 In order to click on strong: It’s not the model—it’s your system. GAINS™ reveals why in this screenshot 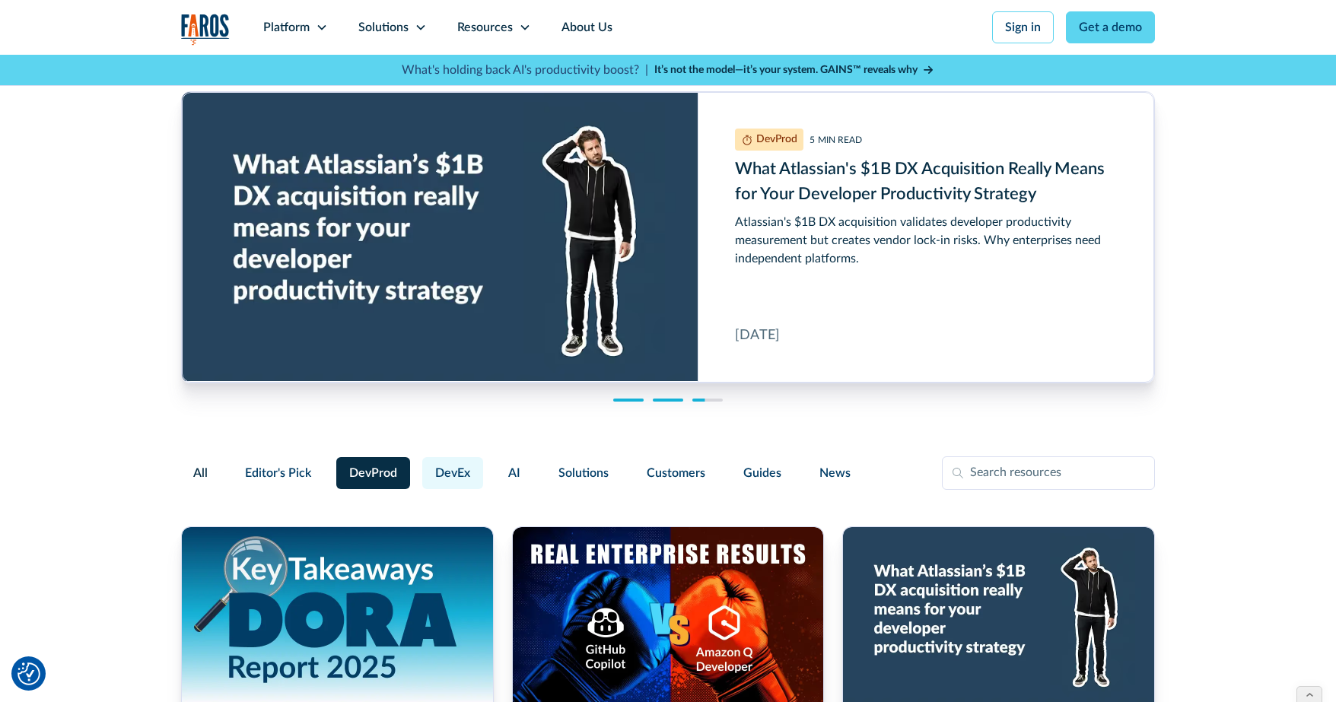, I will do `click(786, 70)`.